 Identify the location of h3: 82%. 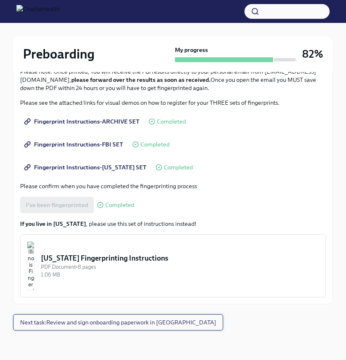
(312, 54).